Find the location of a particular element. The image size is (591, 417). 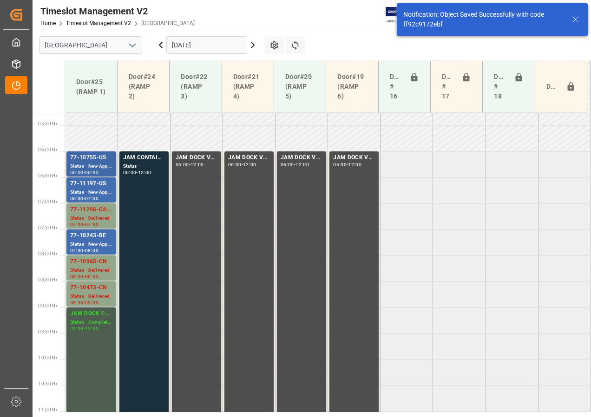

img: Exertis%20JAM%20-%20Email%20Logo.jpg_1722504956.jpg is located at coordinates (402, 15).